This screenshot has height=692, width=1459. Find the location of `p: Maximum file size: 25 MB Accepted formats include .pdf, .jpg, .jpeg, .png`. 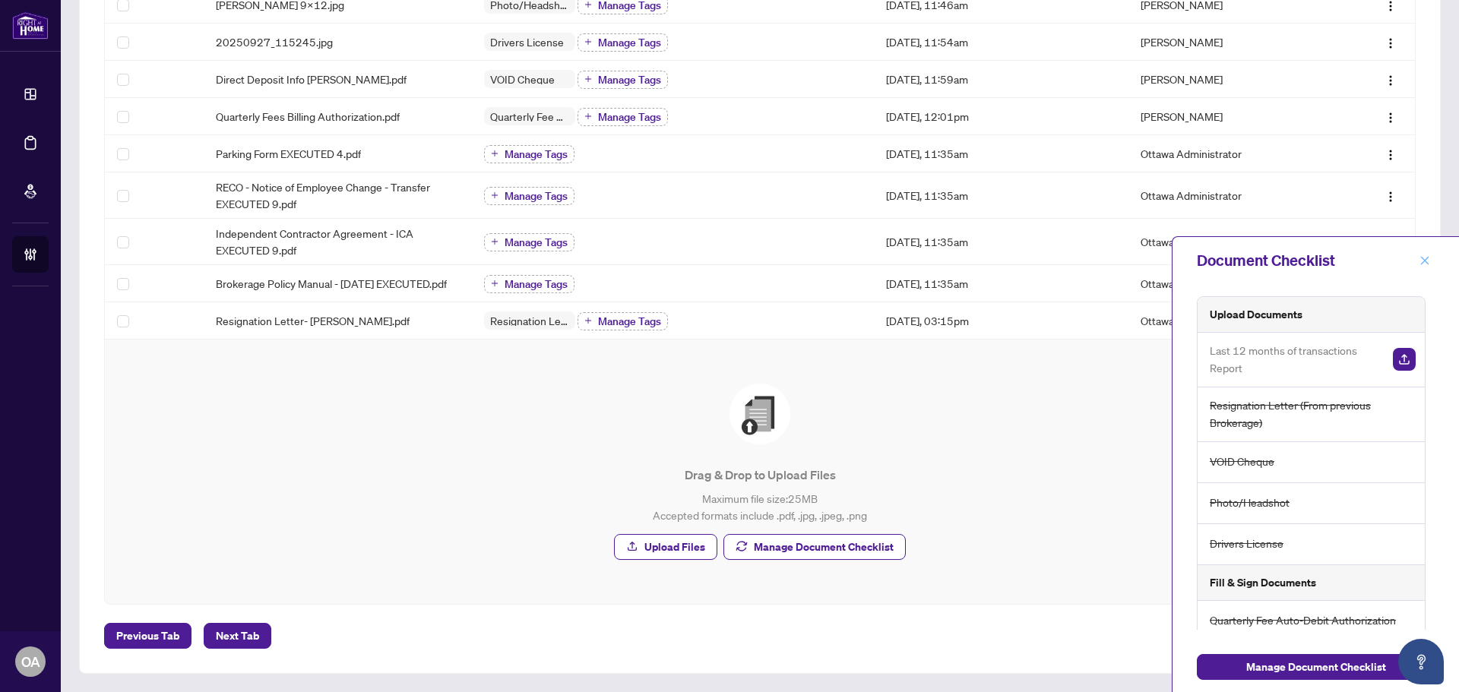

p: Maximum file size: 25 MB Accepted formats include .pdf, .jpg, .jpeg, .png is located at coordinates (760, 507).